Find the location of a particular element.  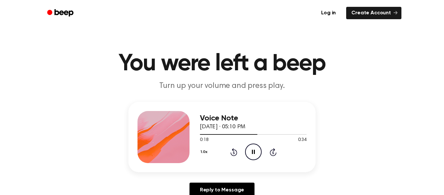

a: Create Account is located at coordinates (374, 13).